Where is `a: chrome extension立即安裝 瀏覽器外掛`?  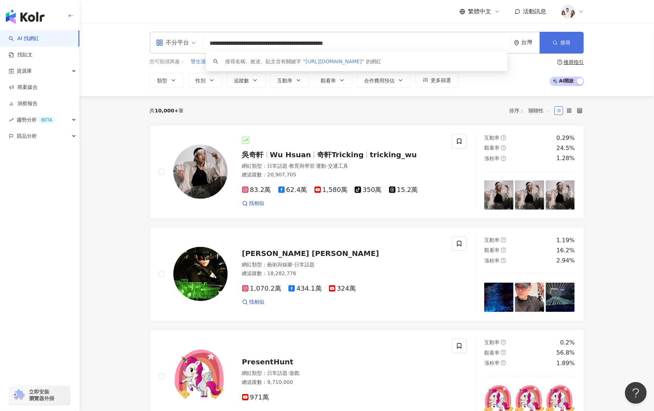
a: chrome extension立即安裝 瀏覽器外掛 is located at coordinates (40, 395).